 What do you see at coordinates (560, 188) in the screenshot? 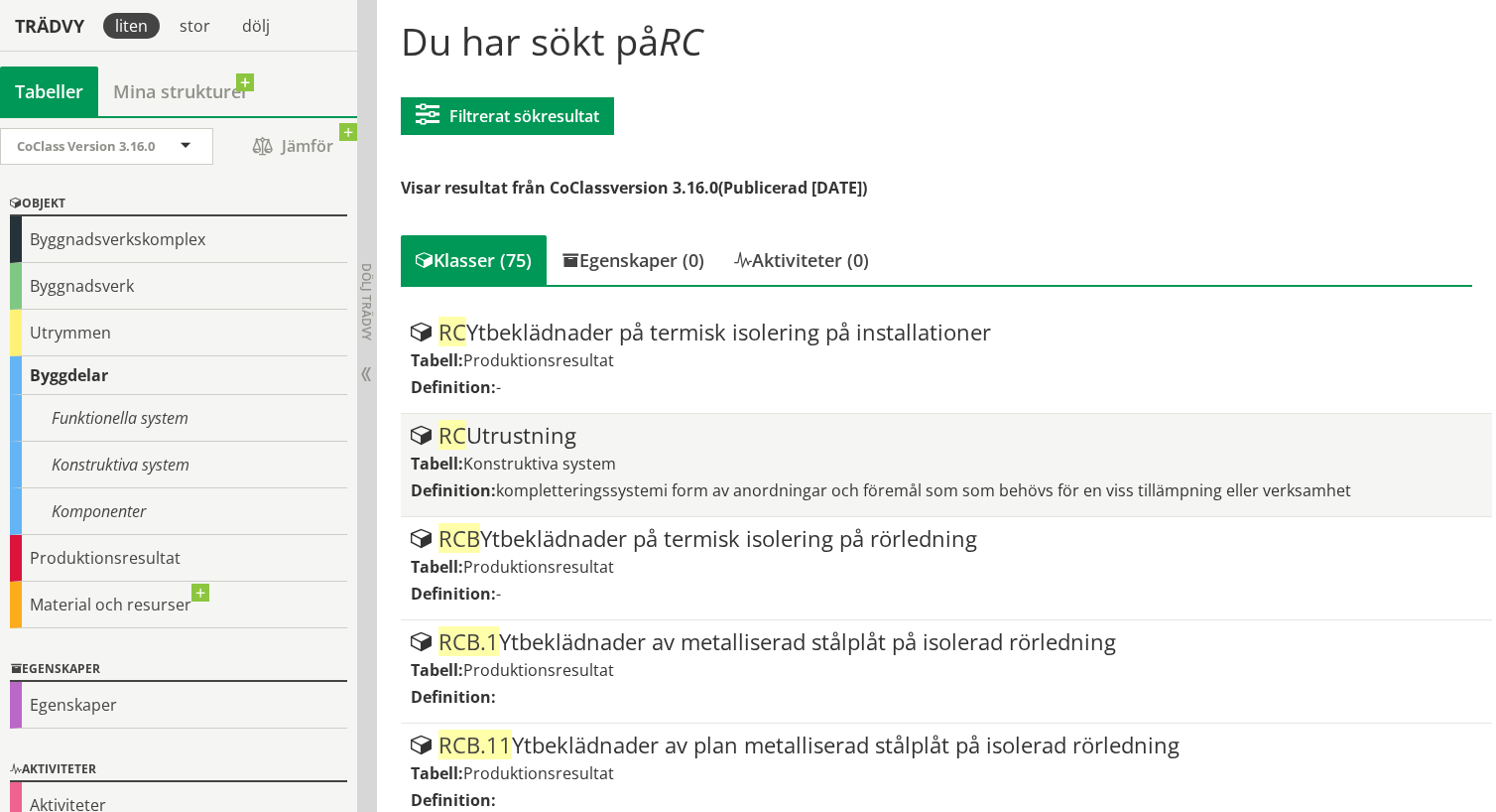
I see `span: Visar resultat från CoClassversion 3.16.0` at bounding box center [560, 188].